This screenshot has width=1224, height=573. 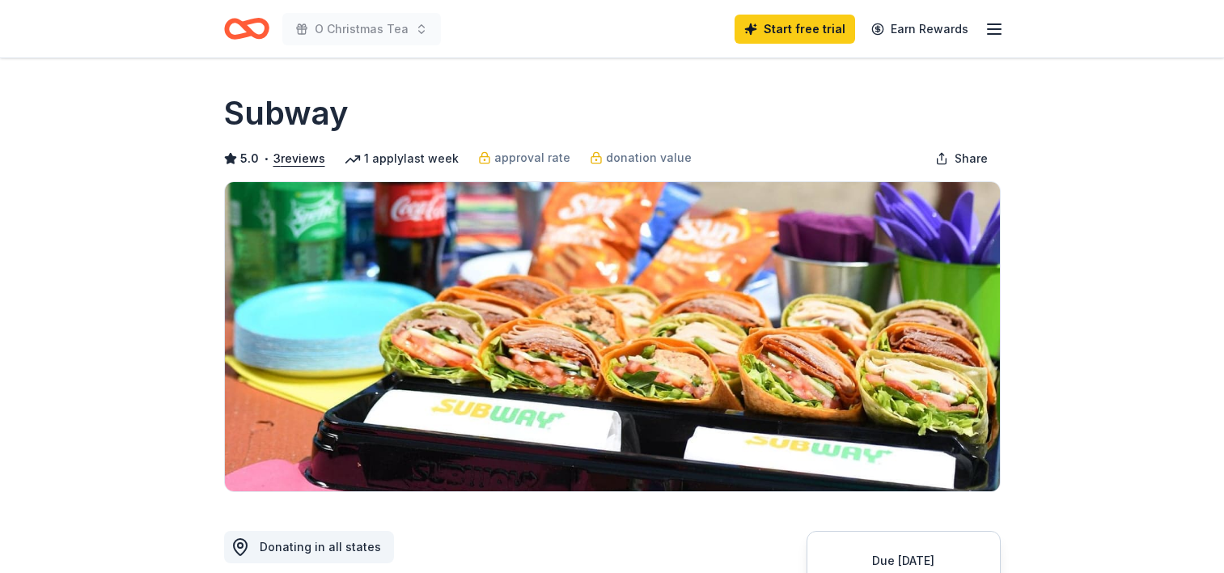 What do you see at coordinates (612, 336) in the screenshot?
I see `img: Image for Subway` at bounding box center [612, 336].